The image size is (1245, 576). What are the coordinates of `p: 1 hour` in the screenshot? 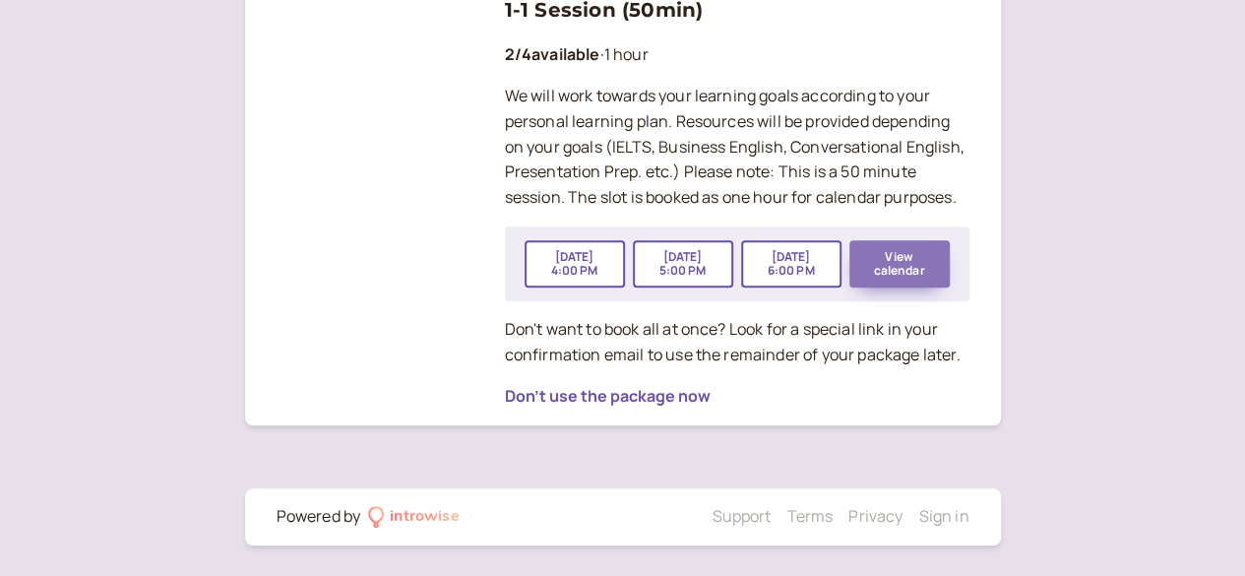 It's located at (737, 55).